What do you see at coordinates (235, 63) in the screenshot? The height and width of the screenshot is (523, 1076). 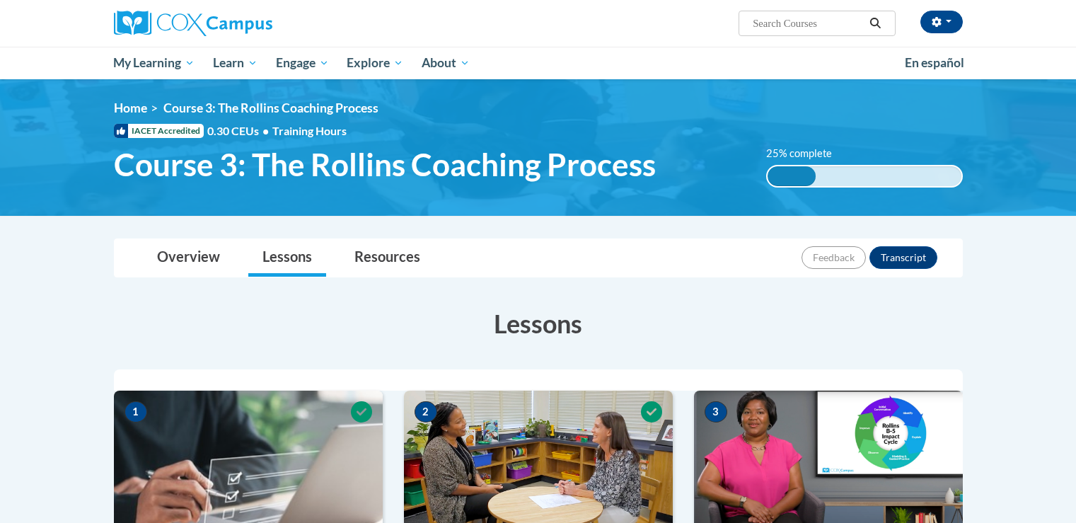 I see `span: Learn` at bounding box center [235, 63].